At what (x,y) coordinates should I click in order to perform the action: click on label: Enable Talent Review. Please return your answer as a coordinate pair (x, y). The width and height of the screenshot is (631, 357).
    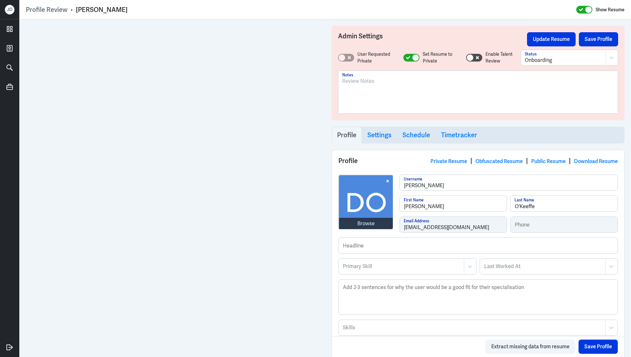
    Looking at the image, I should click on (503, 58).